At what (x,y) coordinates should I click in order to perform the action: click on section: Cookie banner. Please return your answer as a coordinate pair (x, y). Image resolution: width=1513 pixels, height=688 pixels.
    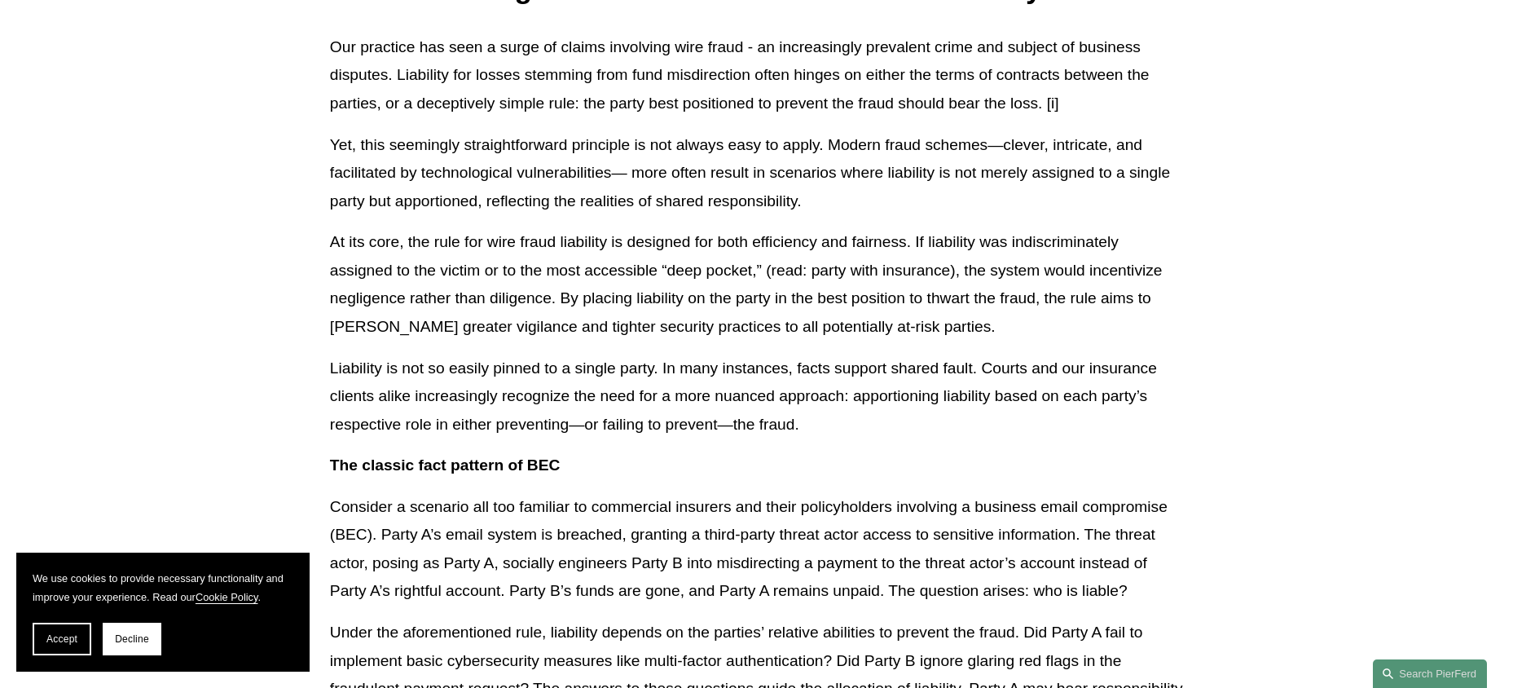
    Looking at the image, I should click on (163, 612).